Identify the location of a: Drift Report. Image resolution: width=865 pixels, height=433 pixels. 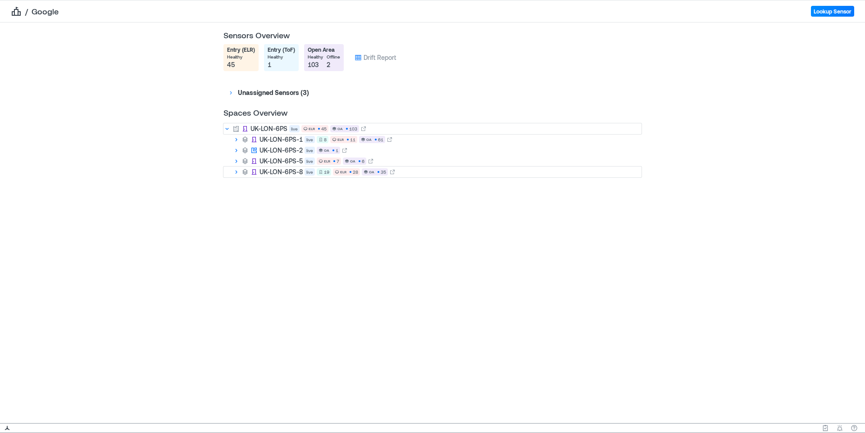
(380, 58).